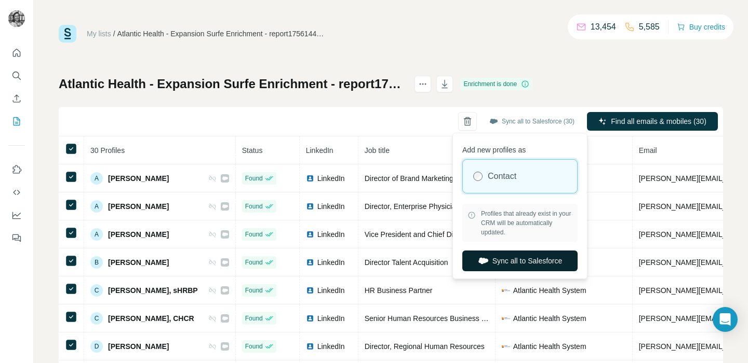 This screenshot has width=748, height=363. I want to click on button: Enrich CSV, so click(17, 99).